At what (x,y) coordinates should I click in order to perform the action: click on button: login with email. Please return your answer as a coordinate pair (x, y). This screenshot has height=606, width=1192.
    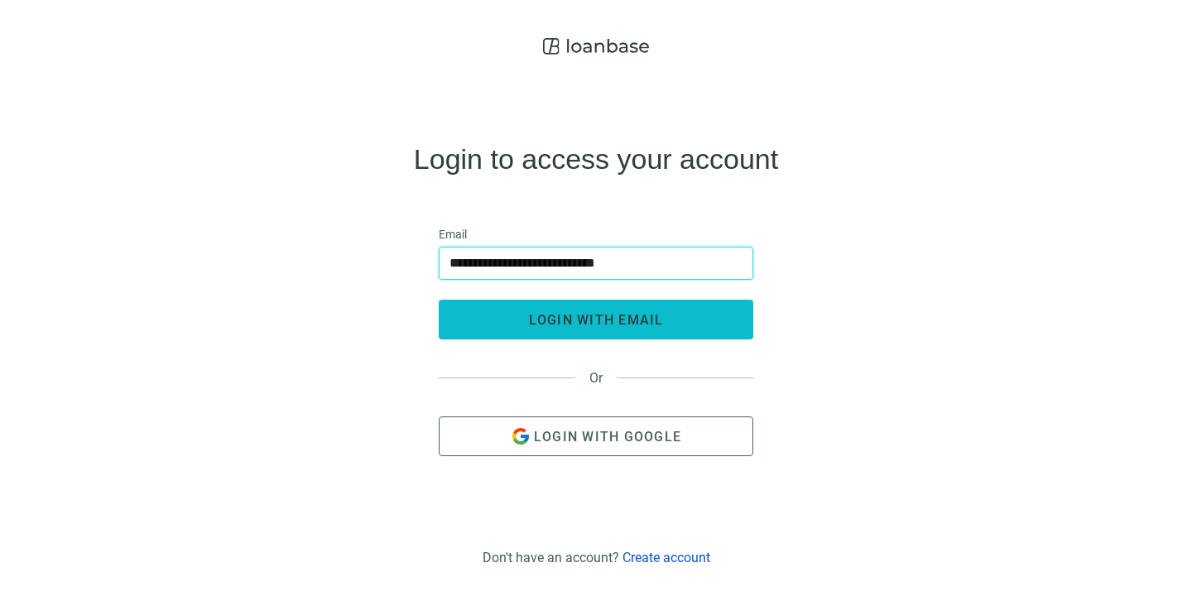
    Looking at the image, I should click on (596, 320).